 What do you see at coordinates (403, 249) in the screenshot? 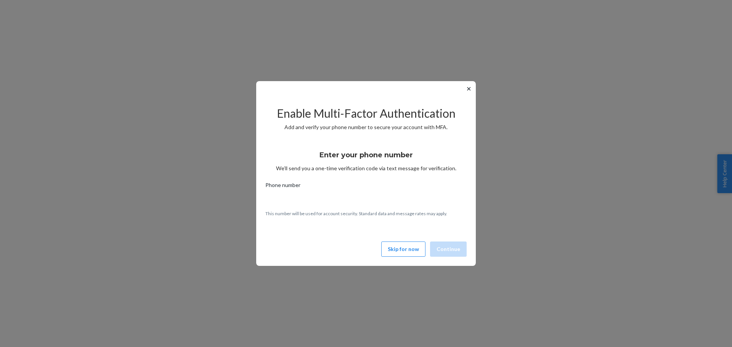
I see `button: Skip for now` at bounding box center [403, 249].